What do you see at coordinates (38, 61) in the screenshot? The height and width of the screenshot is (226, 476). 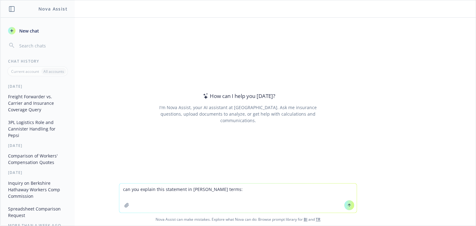 I see `div: Chat History` at bounding box center [38, 61].